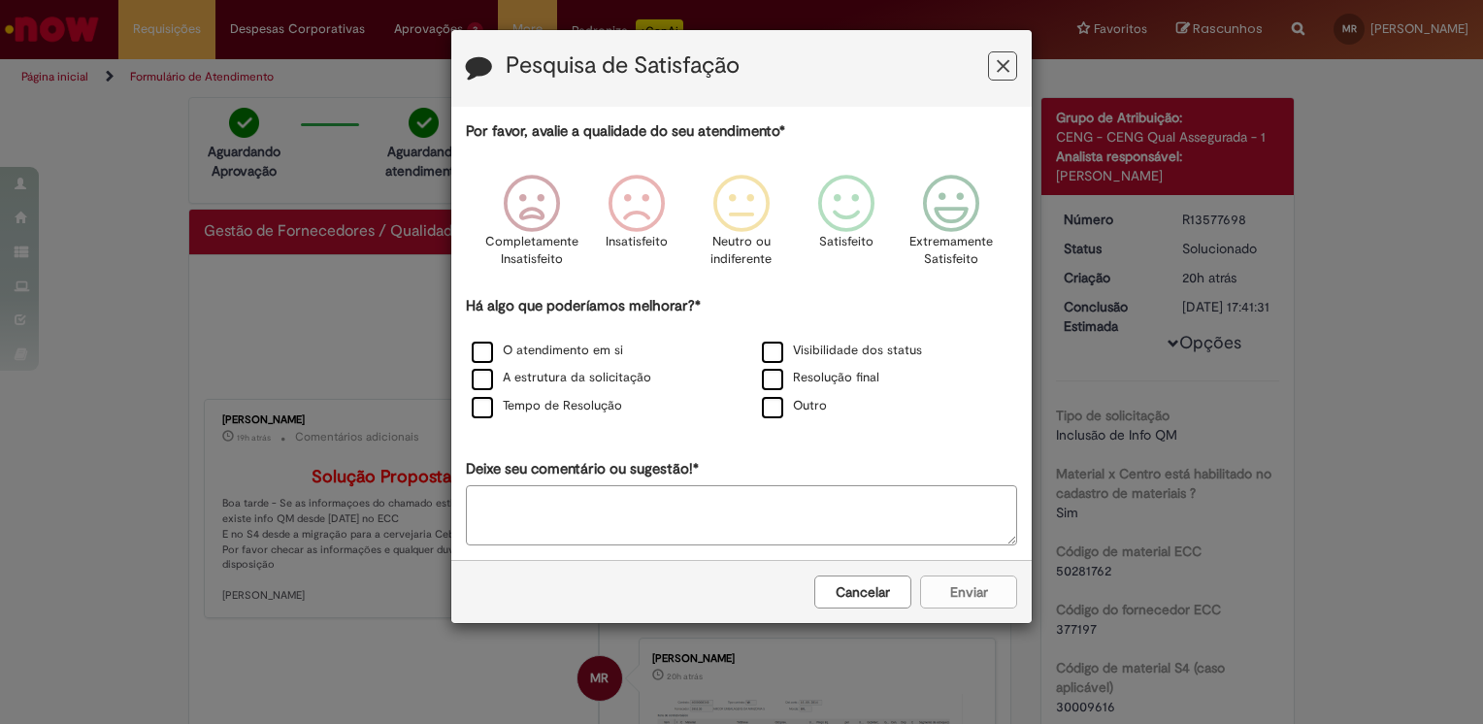 The image size is (1483, 724). Describe the element at coordinates (951, 226) in the screenshot. I see `div: Extremamente Satisfeito` at that location.